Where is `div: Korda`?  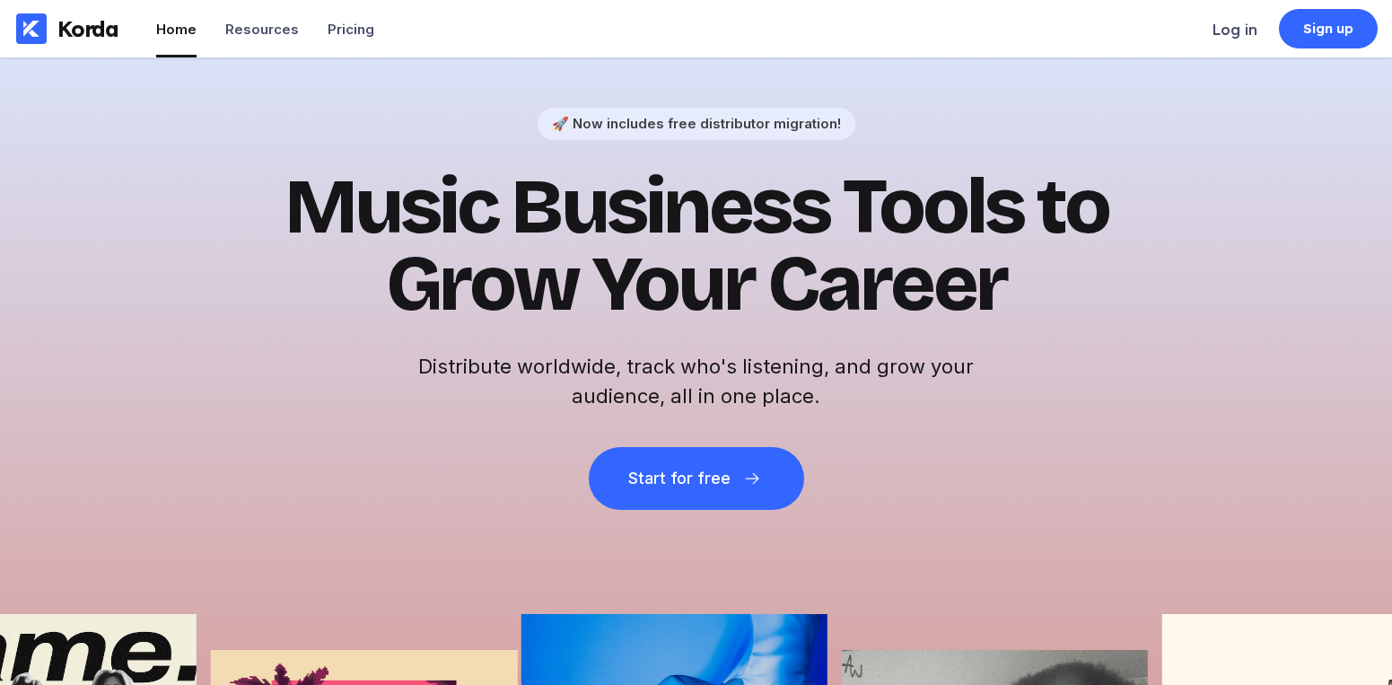
div: Korda is located at coordinates (88, 29).